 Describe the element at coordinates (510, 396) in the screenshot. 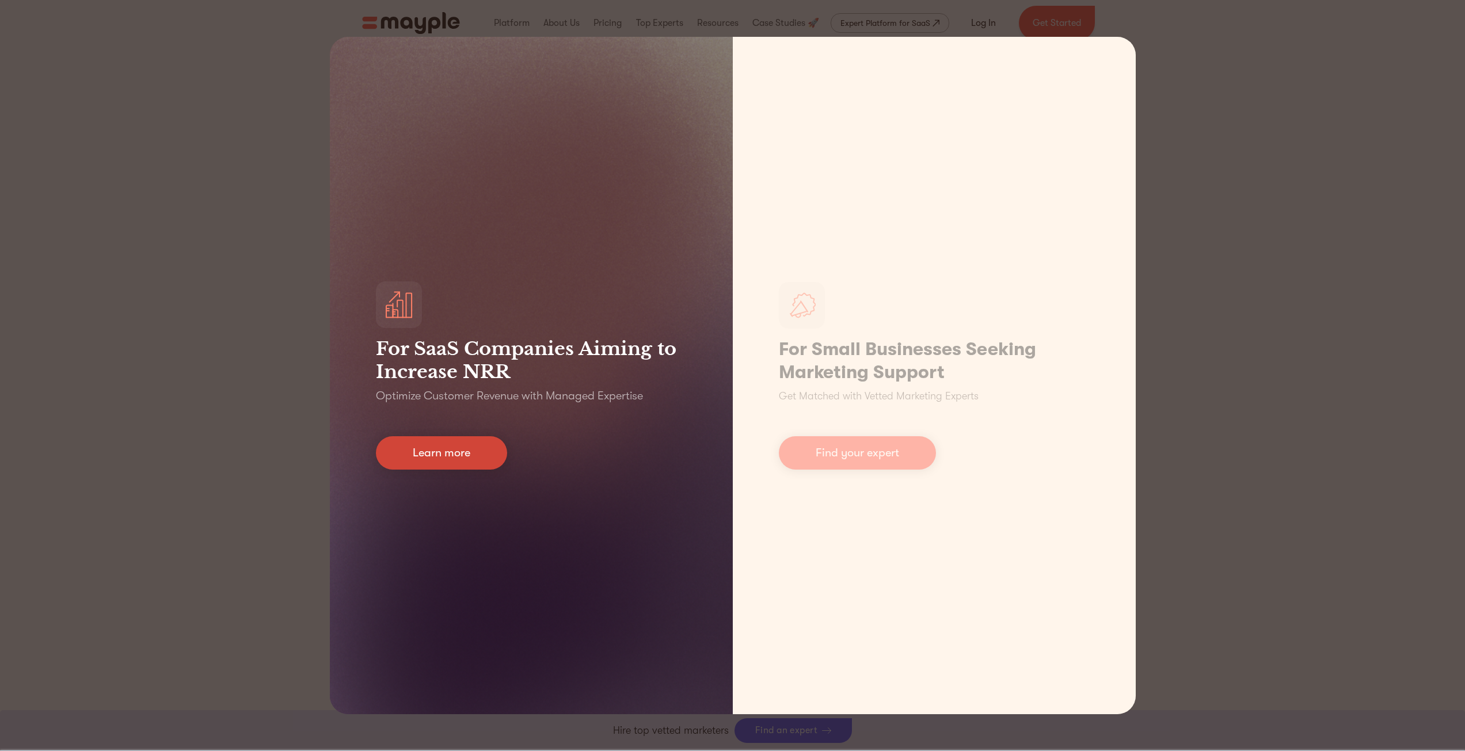

I see `p: Optimize Customer Revenue with Managed Expertise` at that location.